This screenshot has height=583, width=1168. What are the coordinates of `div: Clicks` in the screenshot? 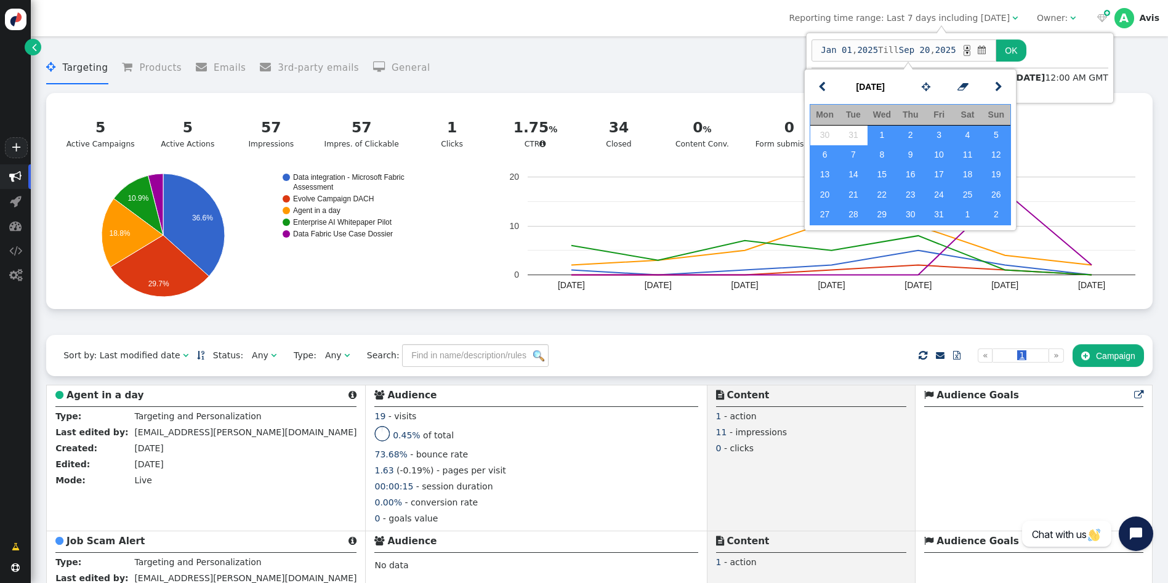 It's located at (452, 134).